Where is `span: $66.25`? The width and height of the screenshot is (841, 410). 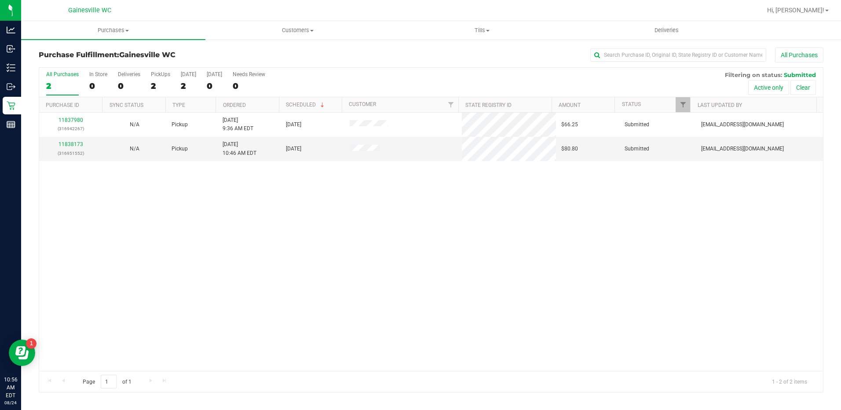
span: $66.25 is located at coordinates (570, 125).